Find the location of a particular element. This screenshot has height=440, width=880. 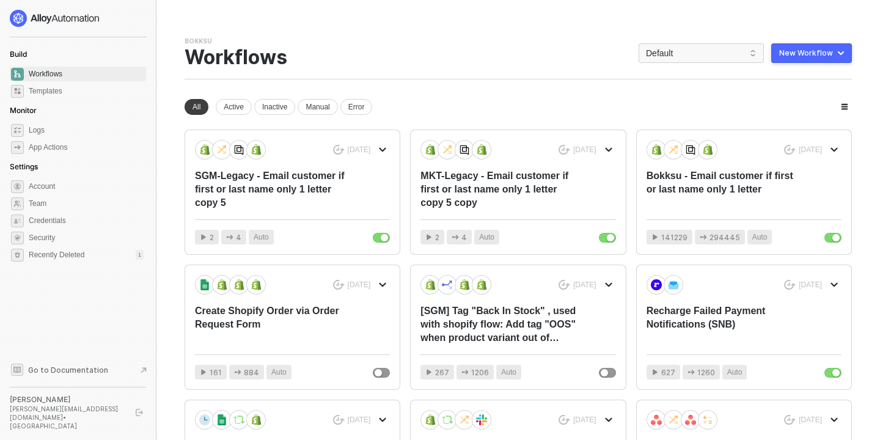

div: Bokksu - Email customer if first or last name only 1 letter is located at coordinates (724, 189).